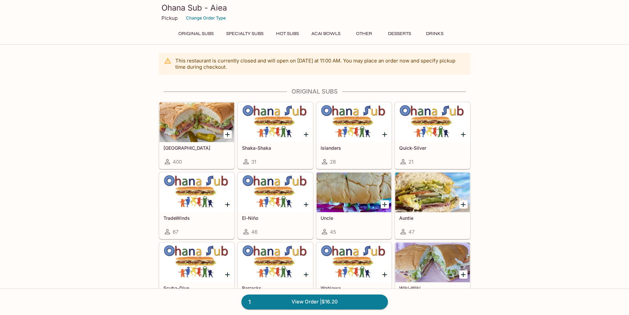 This screenshot has height=315, width=629. What do you see at coordinates (275, 218) in the screenshot?
I see `h5: El-Niño` at bounding box center [275, 218].